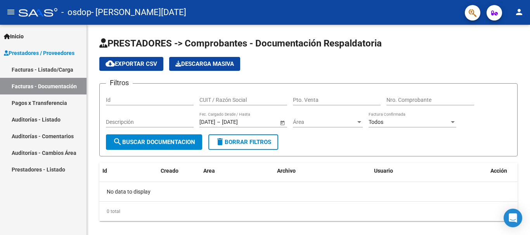  What do you see at coordinates (131, 64) in the screenshot?
I see `span: Exportar CSV` at bounding box center [131, 64].